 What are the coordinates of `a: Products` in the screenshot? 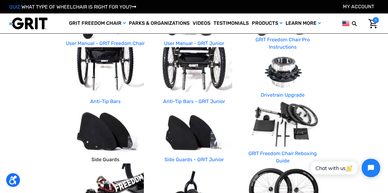 It's located at (267, 23).